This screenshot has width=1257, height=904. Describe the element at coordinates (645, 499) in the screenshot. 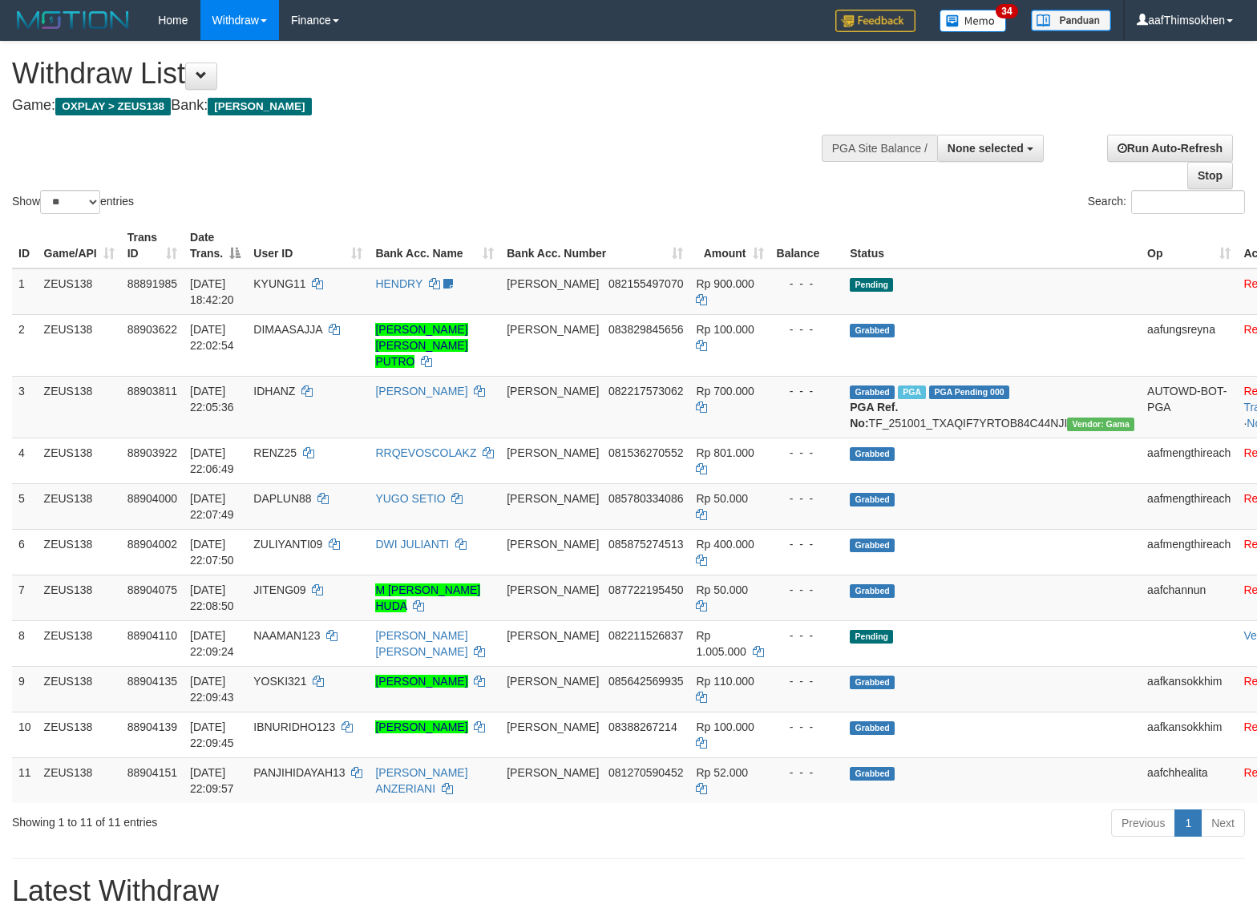

I see `span: Copy 085780334086 to clipboard` at that location.